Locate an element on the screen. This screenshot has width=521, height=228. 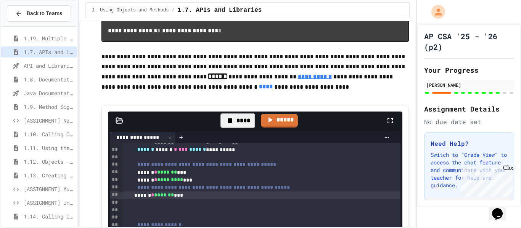
p: Switch to "Grade View" to access the chat feature and communicate with your teacher for help and ... is located at coordinates (469, 171).